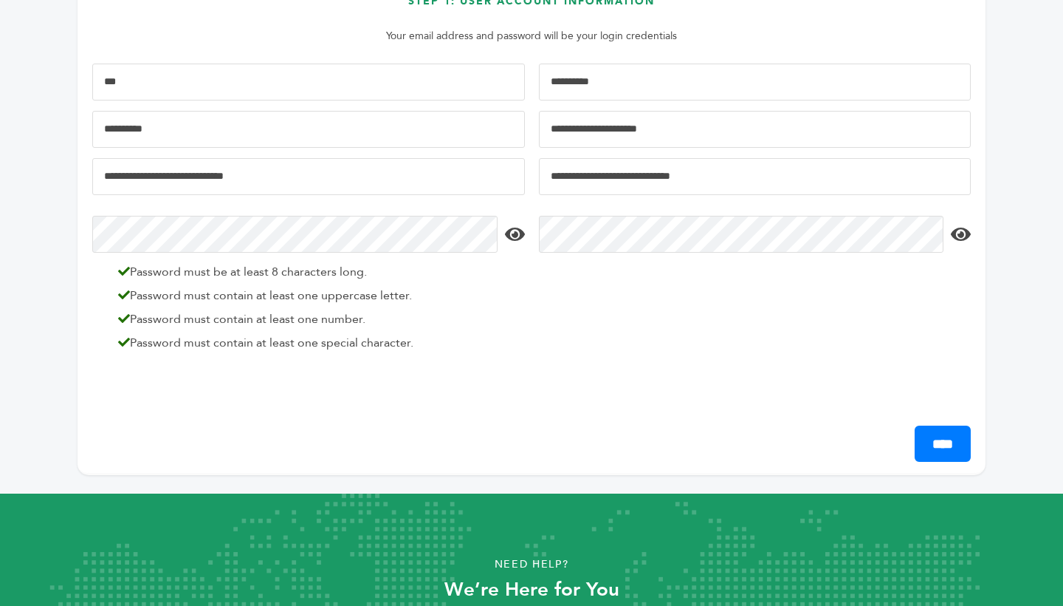 The height and width of the screenshot is (606, 1063). What do you see at coordinates (741, 234) in the screenshot?
I see `input: Confirm Password*` at bounding box center [741, 234].